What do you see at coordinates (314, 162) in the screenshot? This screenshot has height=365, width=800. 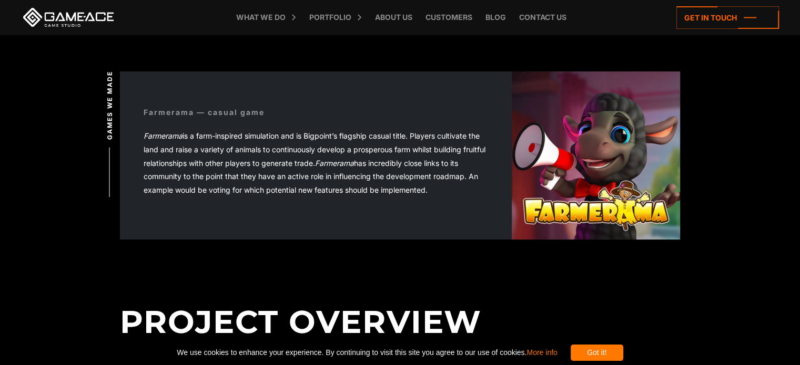 I see `span: is a farm-inspired simulation and is Bigpoint’s flagship casual title. Players cultivate the land...` at bounding box center [314, 162].